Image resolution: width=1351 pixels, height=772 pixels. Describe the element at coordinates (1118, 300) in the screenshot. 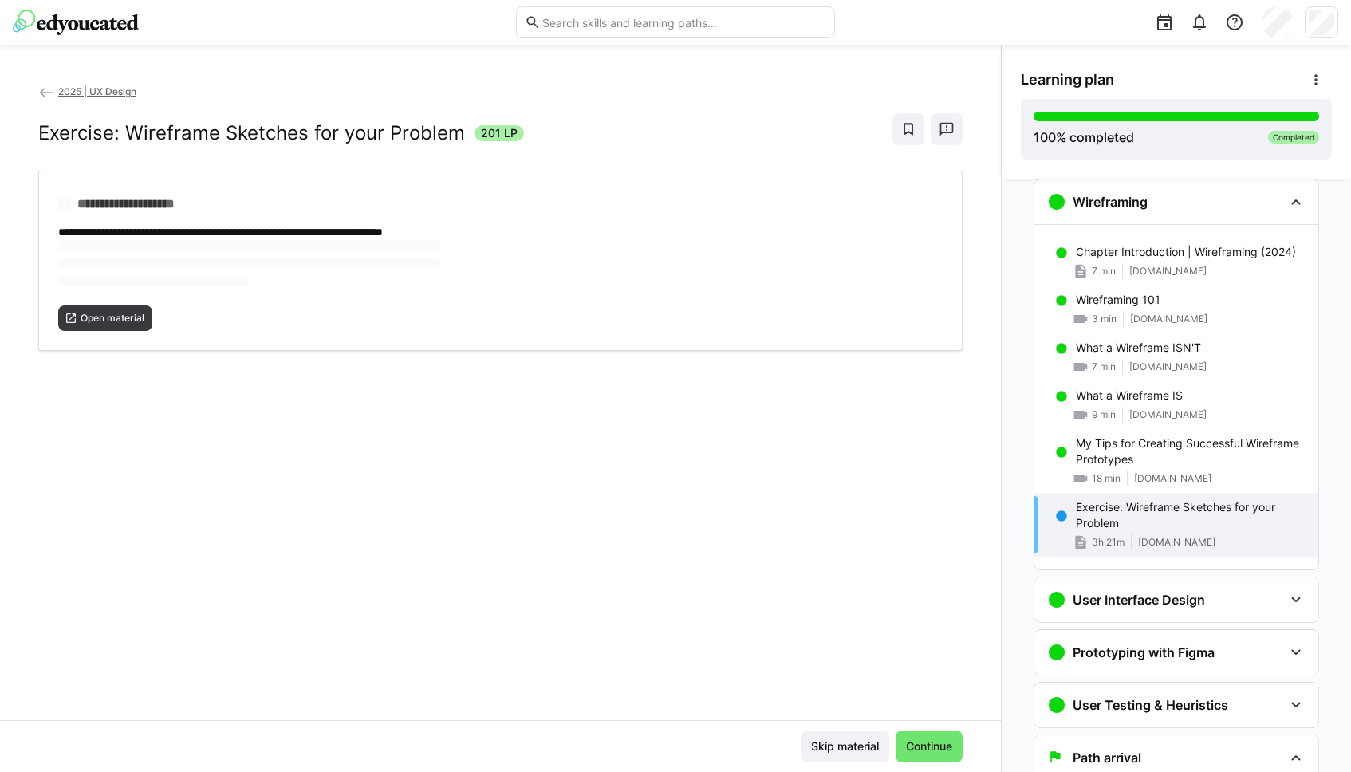

I see `p: Wireframing 101` at that location.